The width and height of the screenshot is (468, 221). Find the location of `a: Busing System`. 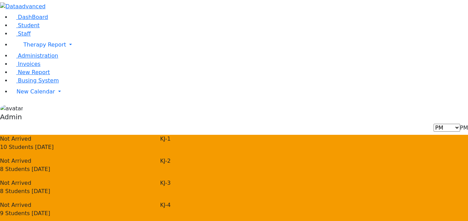

a: Busing System is located at coordinates (35, 80).